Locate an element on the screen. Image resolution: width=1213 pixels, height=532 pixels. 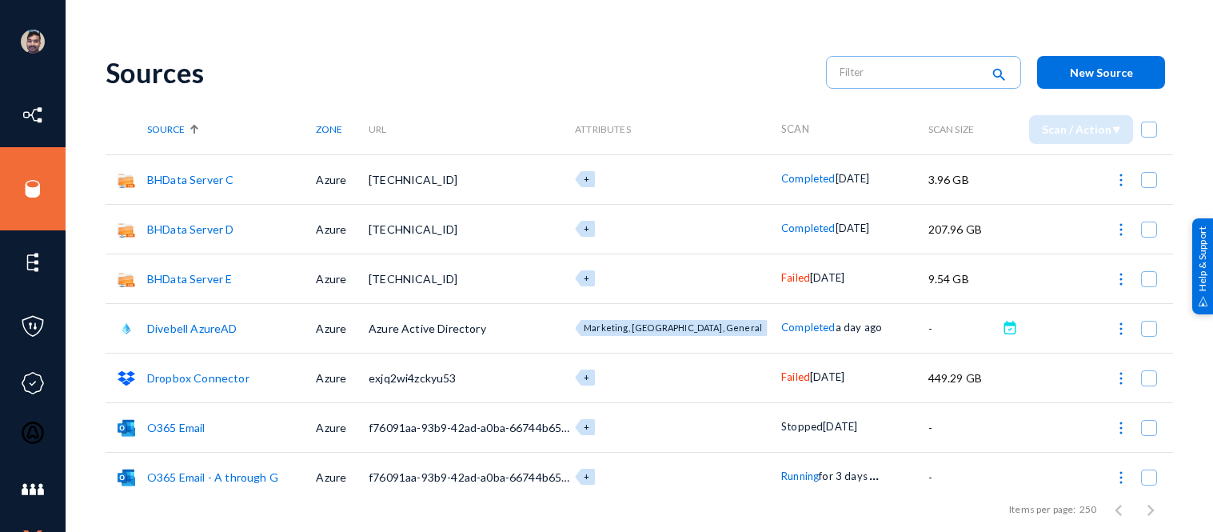
img: ACg8ocK1ZkZ6gbMmCU1AeqPIsBvrTWeY1xNXvgxNjkUXxjcqAiPEIvU=s96-c is located at coordinates (33, 42).